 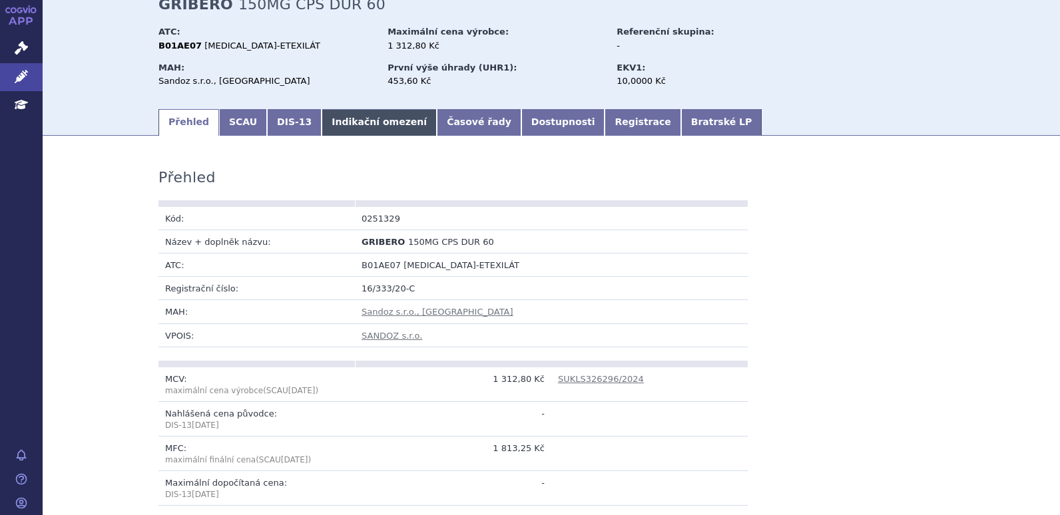 What do you see at coordinates (256, 312) in the screenshot?
I see `td: MAH:` at bounding box center [256, 312].